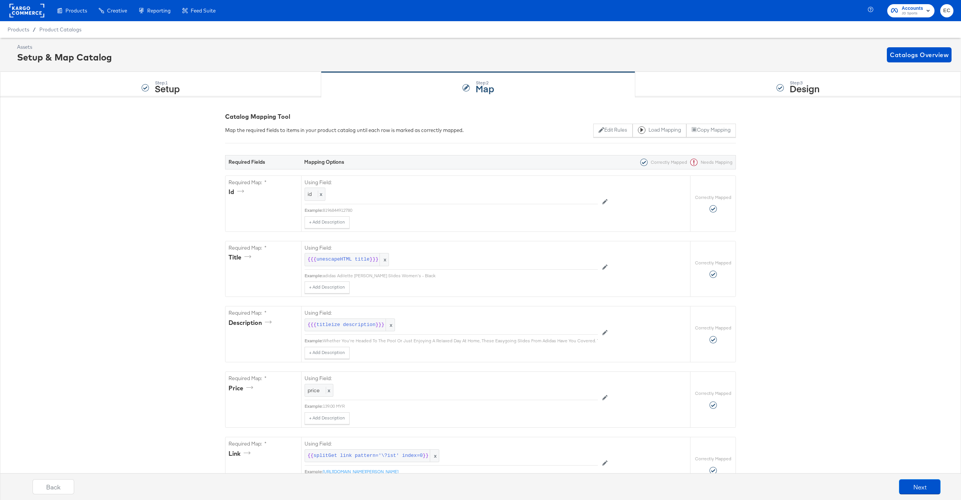 Image resolution: width=961 pixels, height=500 pixels. I want to click on span: Reporting, so click(159, 11).